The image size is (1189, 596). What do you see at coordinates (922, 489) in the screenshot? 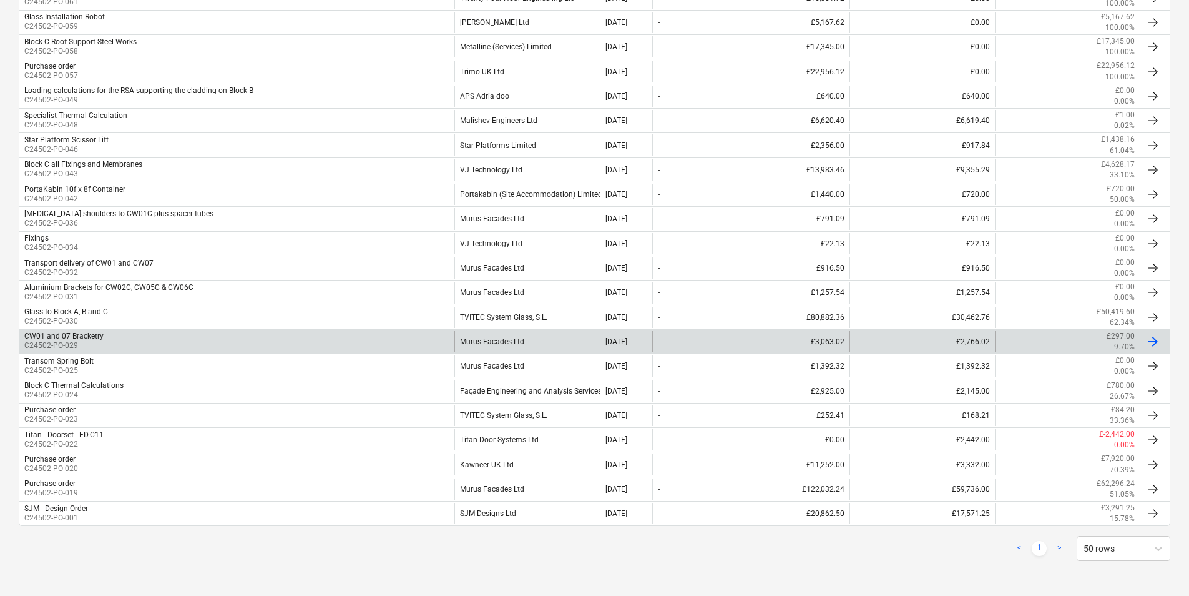
I see `div: £59,736.00` at bounding box center [922, 489].